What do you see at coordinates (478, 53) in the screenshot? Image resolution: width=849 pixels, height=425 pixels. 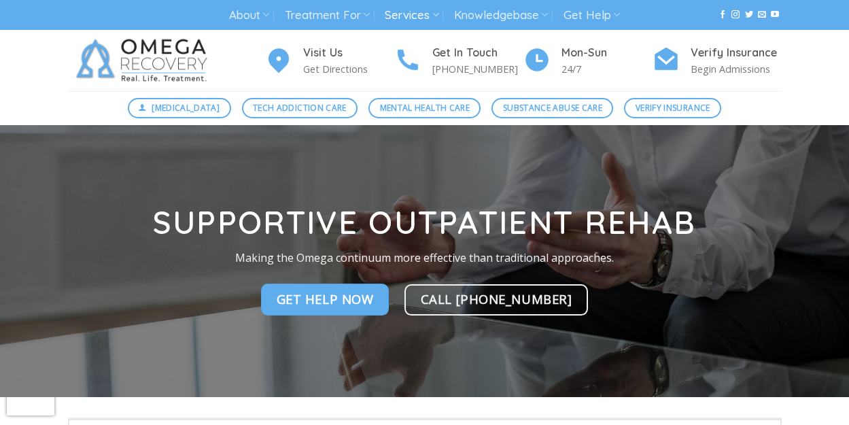 I see `h4: Get In Touch` at bounding box center [478, 53].